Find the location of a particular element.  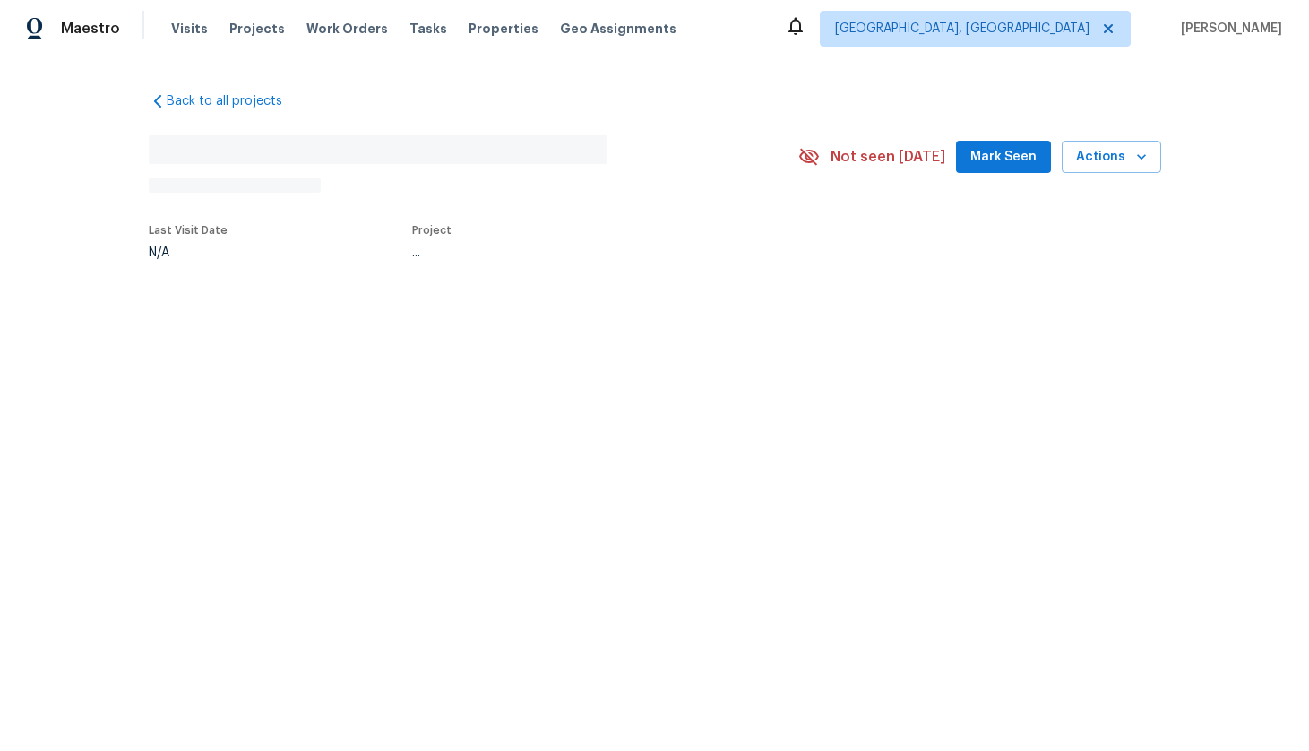

span: Maestro is located at coordinates (90, 29).